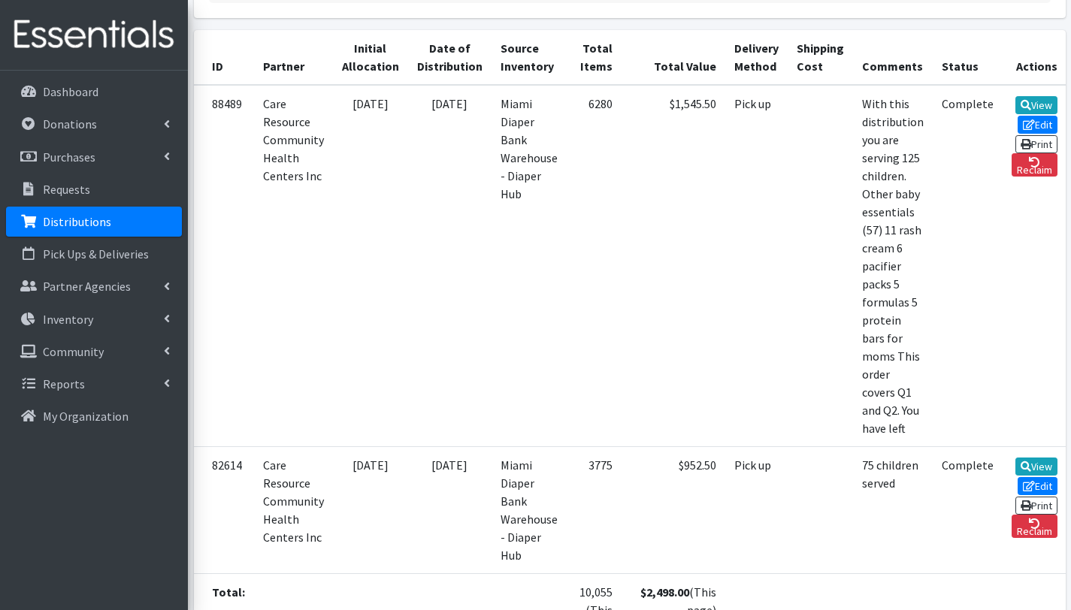 This screenshot has width=1071, height=610. I want to click on p: Distributions, so click(77, 222).